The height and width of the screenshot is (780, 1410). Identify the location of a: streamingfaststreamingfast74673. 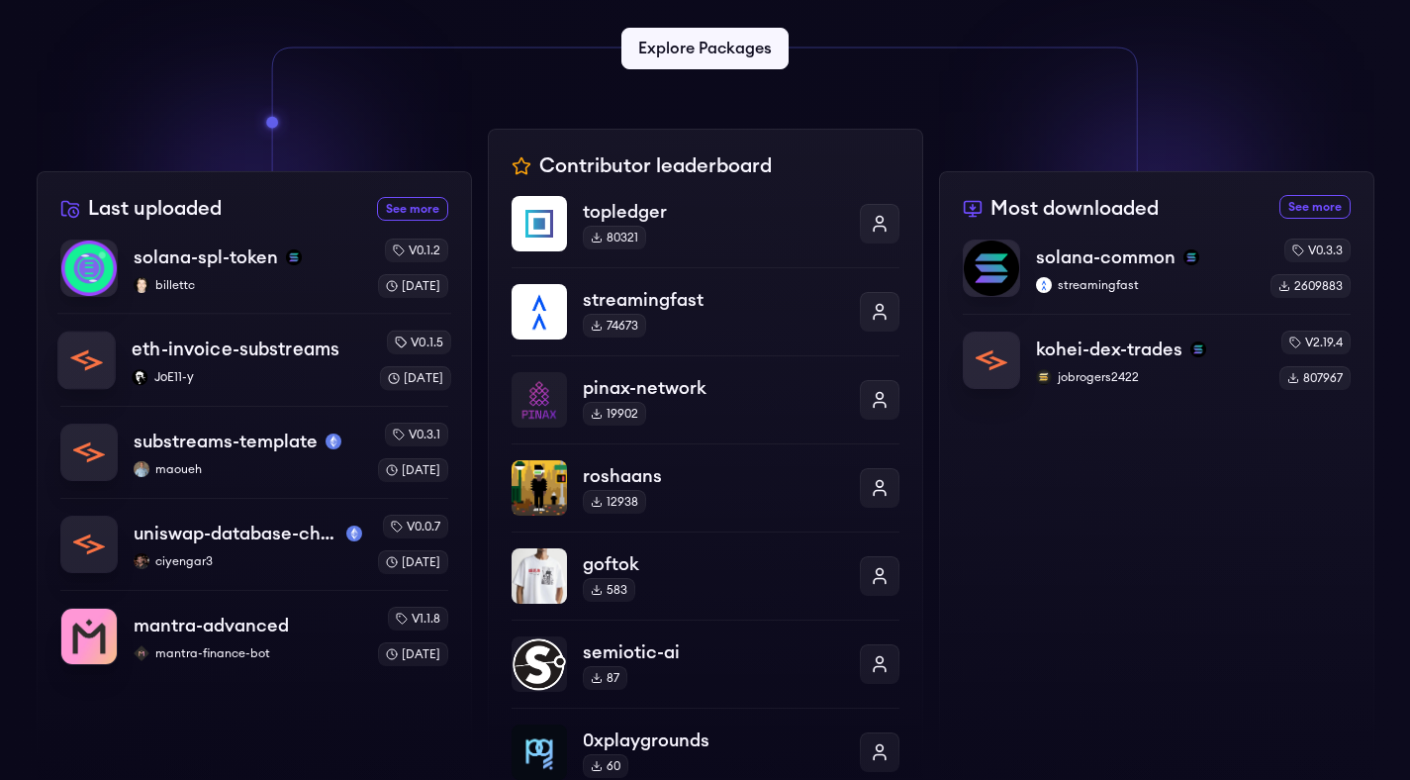
(706, 311).